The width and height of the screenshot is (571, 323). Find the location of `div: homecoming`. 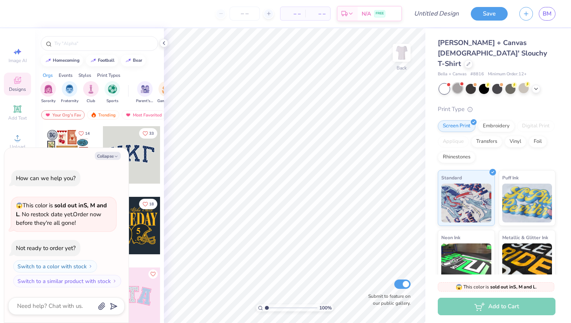

div: homecoming is located at coordinates (66, 60).